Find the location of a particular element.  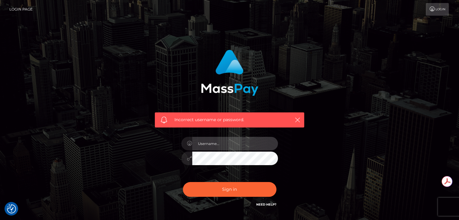

img: MassPay Login is located at coordinates (230, 73).